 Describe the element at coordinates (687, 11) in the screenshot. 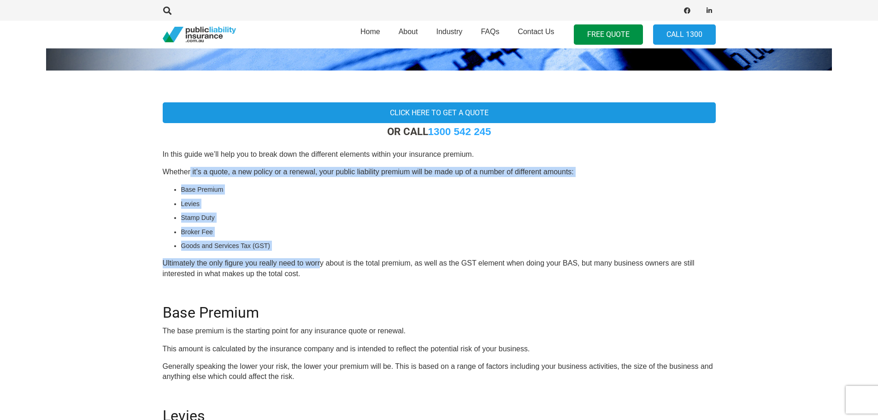

I see `a: Facebook` at that location.